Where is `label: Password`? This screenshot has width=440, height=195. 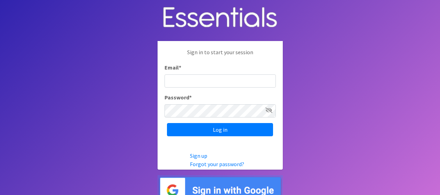 label: Password is located at coordinates (178, 97).